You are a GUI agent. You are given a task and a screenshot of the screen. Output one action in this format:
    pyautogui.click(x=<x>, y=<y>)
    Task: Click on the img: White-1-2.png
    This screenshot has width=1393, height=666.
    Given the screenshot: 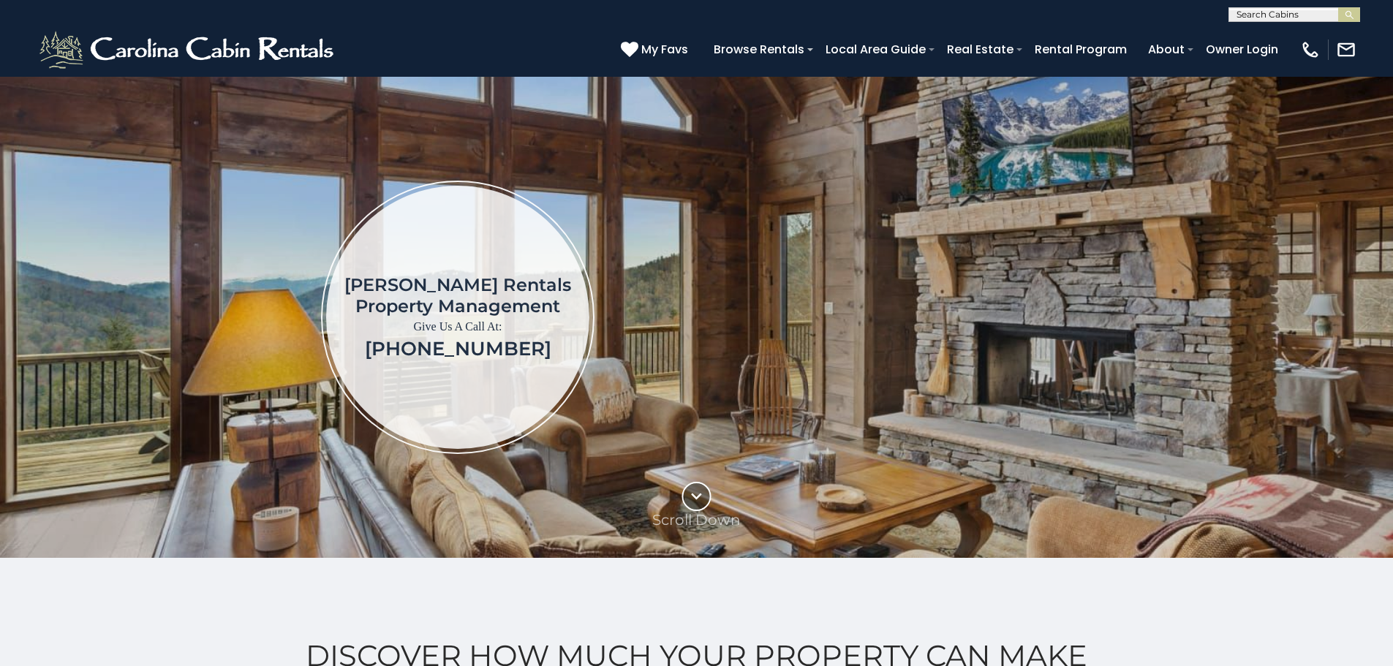 What is the action you would take?
    pyautogui.click(x=188, y=50)
    